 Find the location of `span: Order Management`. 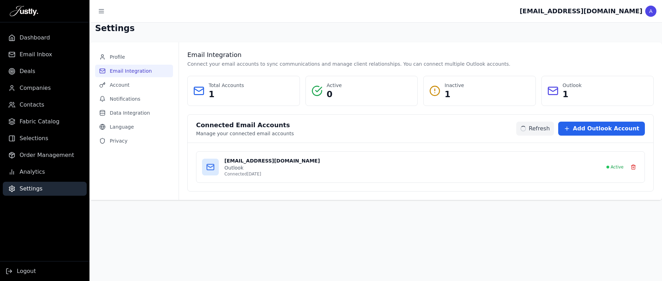

span: Order Management is located at coordinates (47, 155).